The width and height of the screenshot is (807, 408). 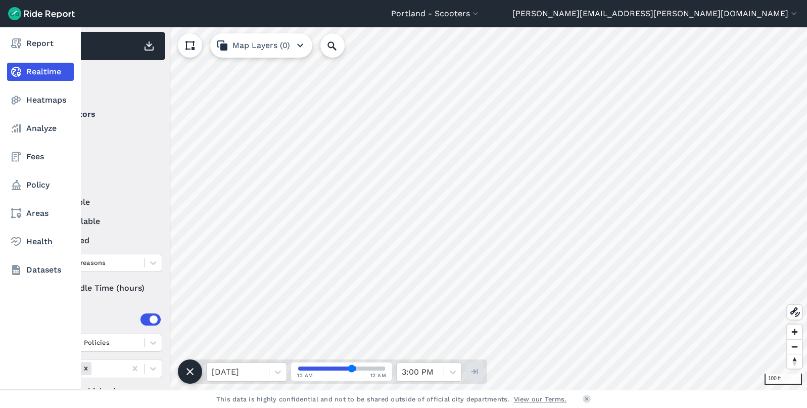 I want to click on summary: Areas, so click(x=101, y=319).